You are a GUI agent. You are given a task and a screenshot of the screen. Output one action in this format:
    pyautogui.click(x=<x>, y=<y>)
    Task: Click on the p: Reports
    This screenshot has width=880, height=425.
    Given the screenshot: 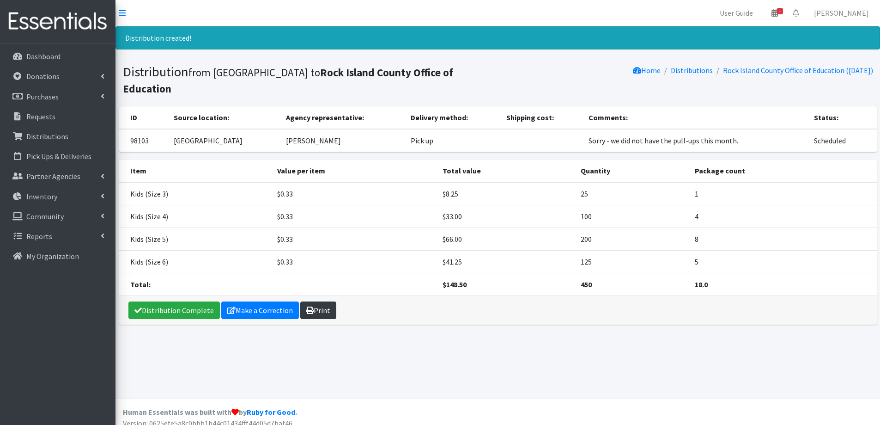 What is the action you would take?
    pyautogui.click(x=39, y=236)
    